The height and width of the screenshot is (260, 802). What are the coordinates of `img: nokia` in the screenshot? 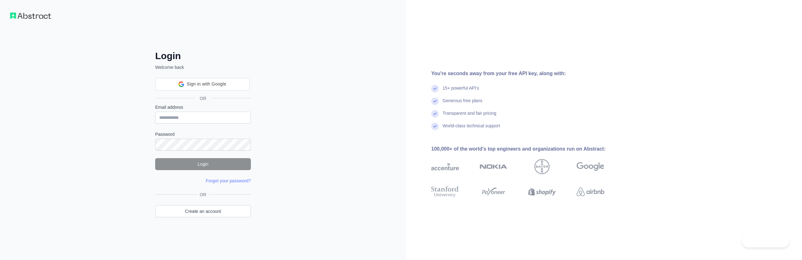 It's located at (494, 167).